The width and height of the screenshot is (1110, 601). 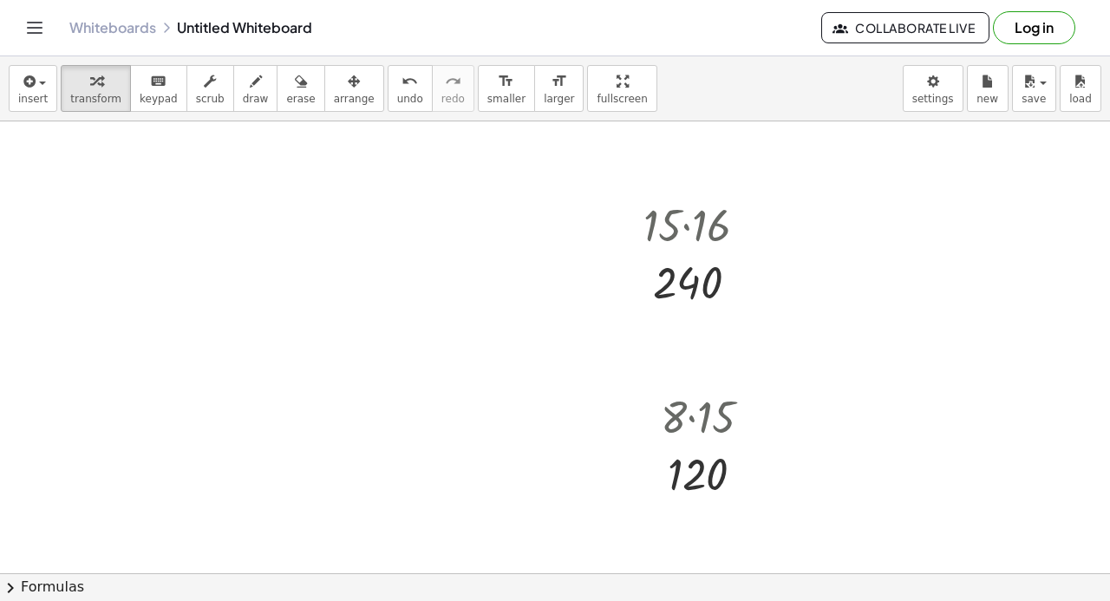 What do you see at coordinates (410, 99) in the screenshot?
I see `span: undo` at bounding box center [410, 99].